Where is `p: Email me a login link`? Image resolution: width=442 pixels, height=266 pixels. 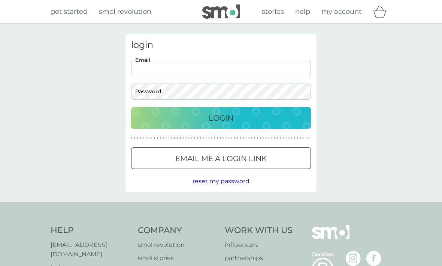
p: Email me a login link is located at coordinates (221, 159).